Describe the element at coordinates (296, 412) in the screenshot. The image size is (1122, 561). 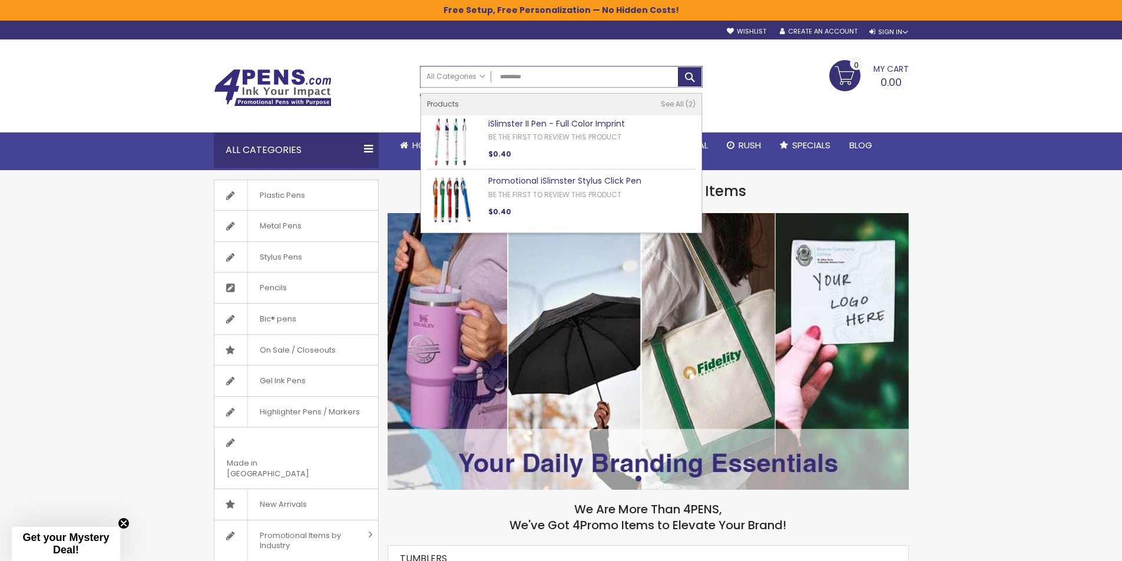
I see `a: Highlighter Pens / Markers` at that location.